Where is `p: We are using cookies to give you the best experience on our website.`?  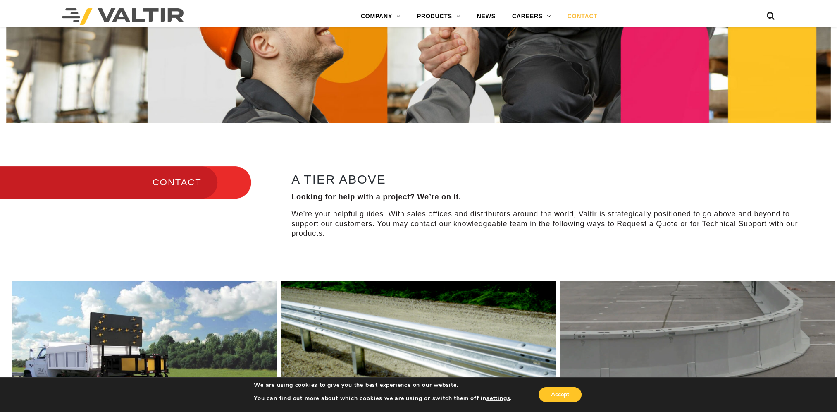
p: We are using cookies to give you the best experience on our website. is located at coordinates (383, 385).